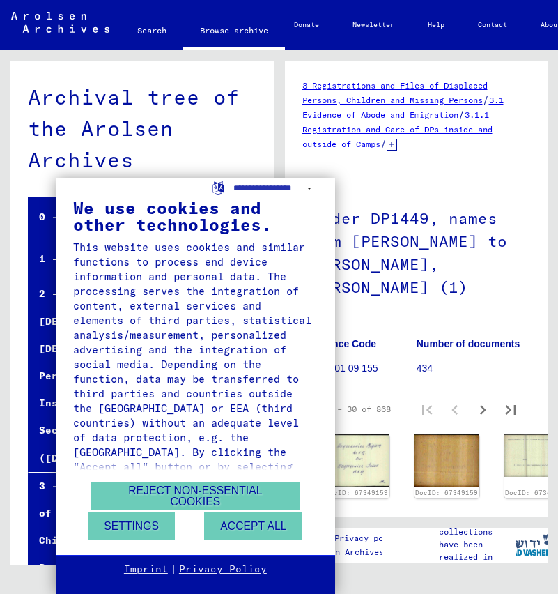 Image resolution: width=558 pixels, height=594 pixels. Describe the element at coordinates (131, 526) in the screenshot. I see `button: Settings` at that location.